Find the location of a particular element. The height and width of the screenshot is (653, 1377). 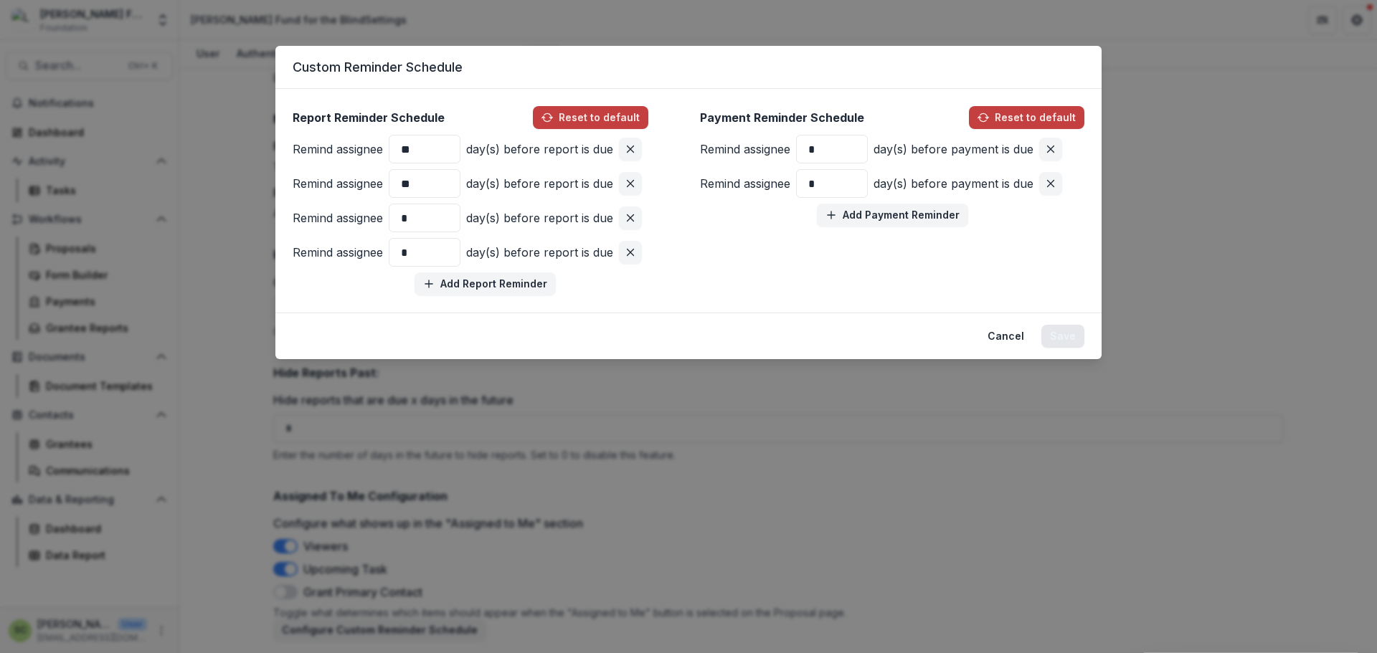

p: Payment Reminder Schedule is located at coordinates (782, 118).